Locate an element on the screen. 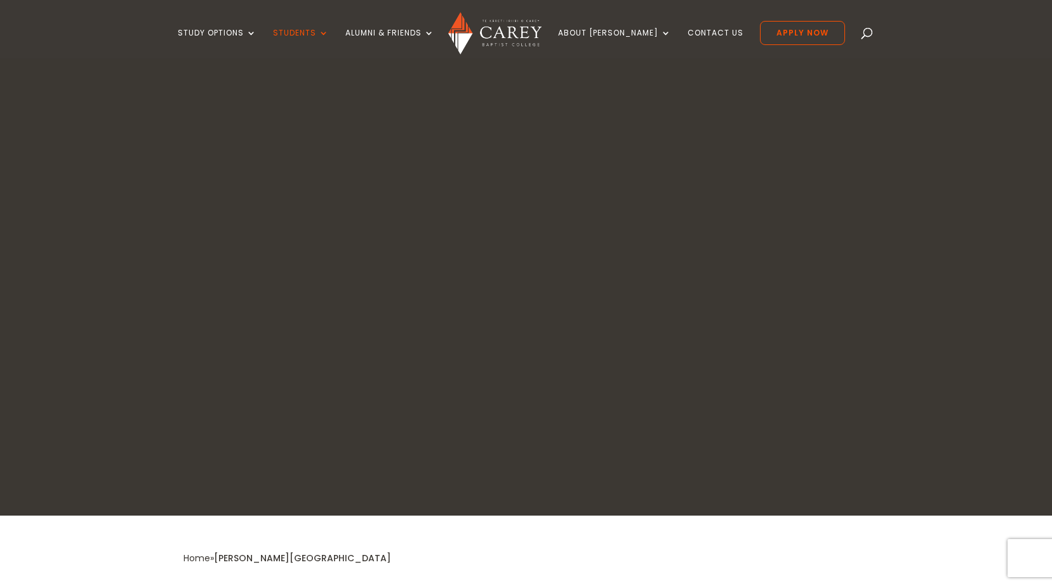  a: Alumni & Friends is located at coordinates (390, 43).